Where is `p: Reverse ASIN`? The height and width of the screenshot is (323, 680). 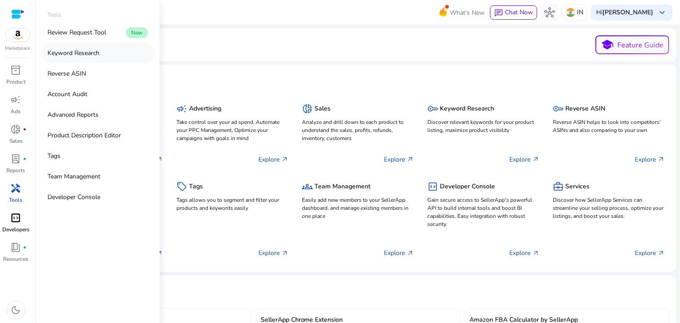 p: Reverse ASIN is located at coordinates (67, 73).